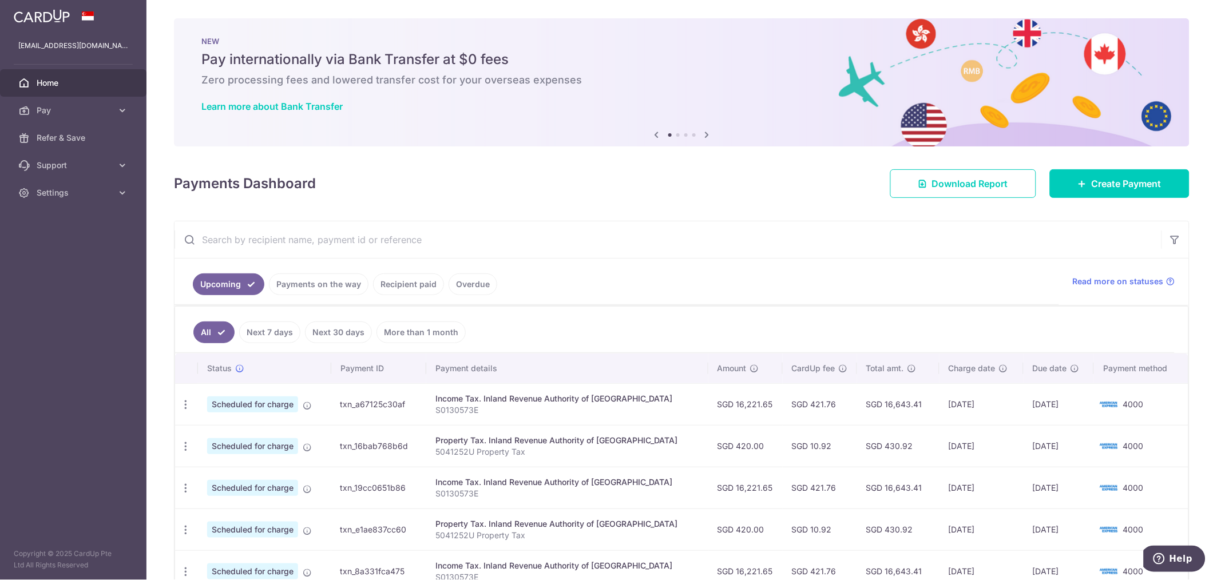 This screenshot has height=580, width=1217. Describe the element at coordinates (682, 82) in the screenshot. I see `img: Bank transfer banner` at that location.